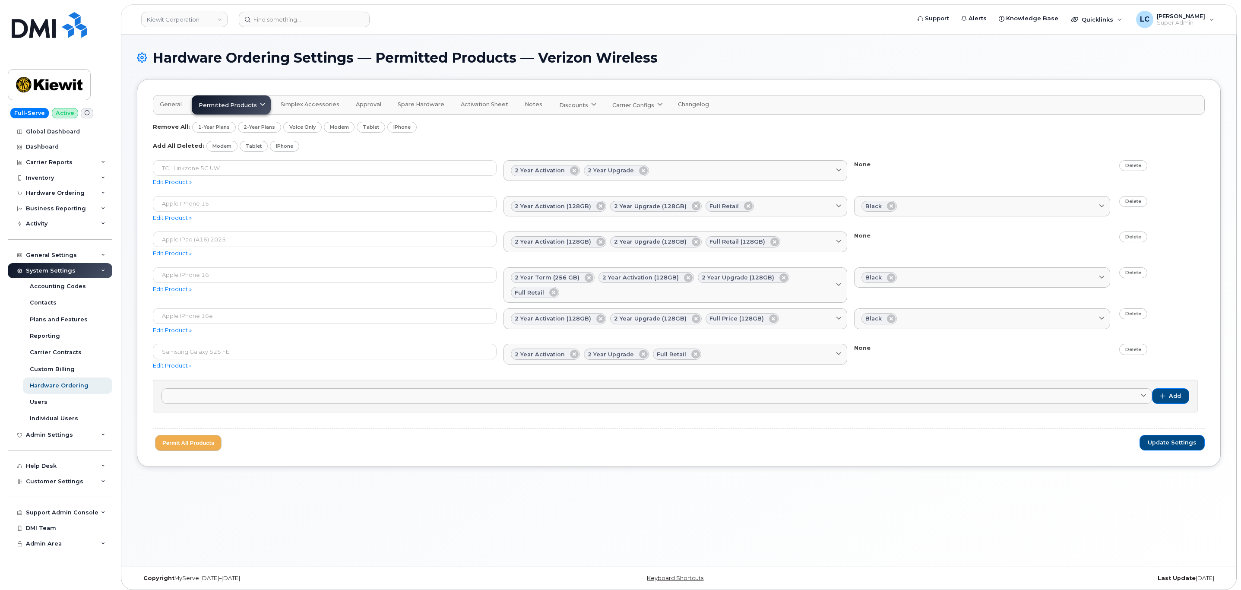 The height and width of the screenshot is (590, 1241). What do you see at coordinates (693, 104) in the screenshot?
I see `span: Changelog` at bounding box center [693, 104].